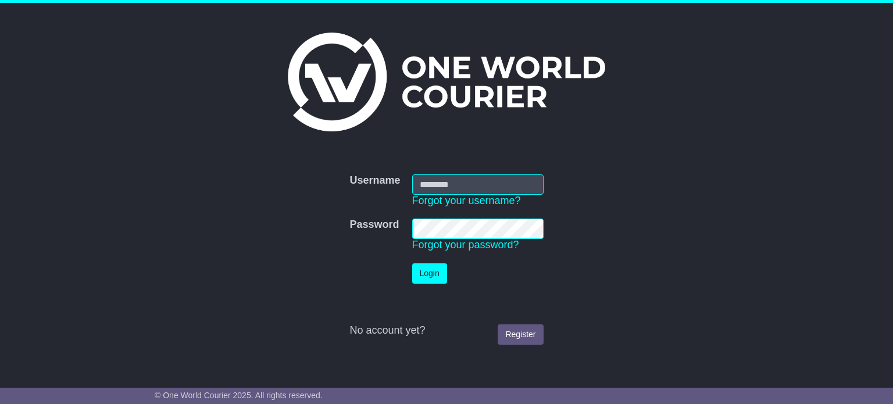 The width and height of the screenshot is (893, 404). What do you see at coordinates (466, 245) in the screenshot?
I see `a: Forgot your password?` at bounding box center [466, 245].